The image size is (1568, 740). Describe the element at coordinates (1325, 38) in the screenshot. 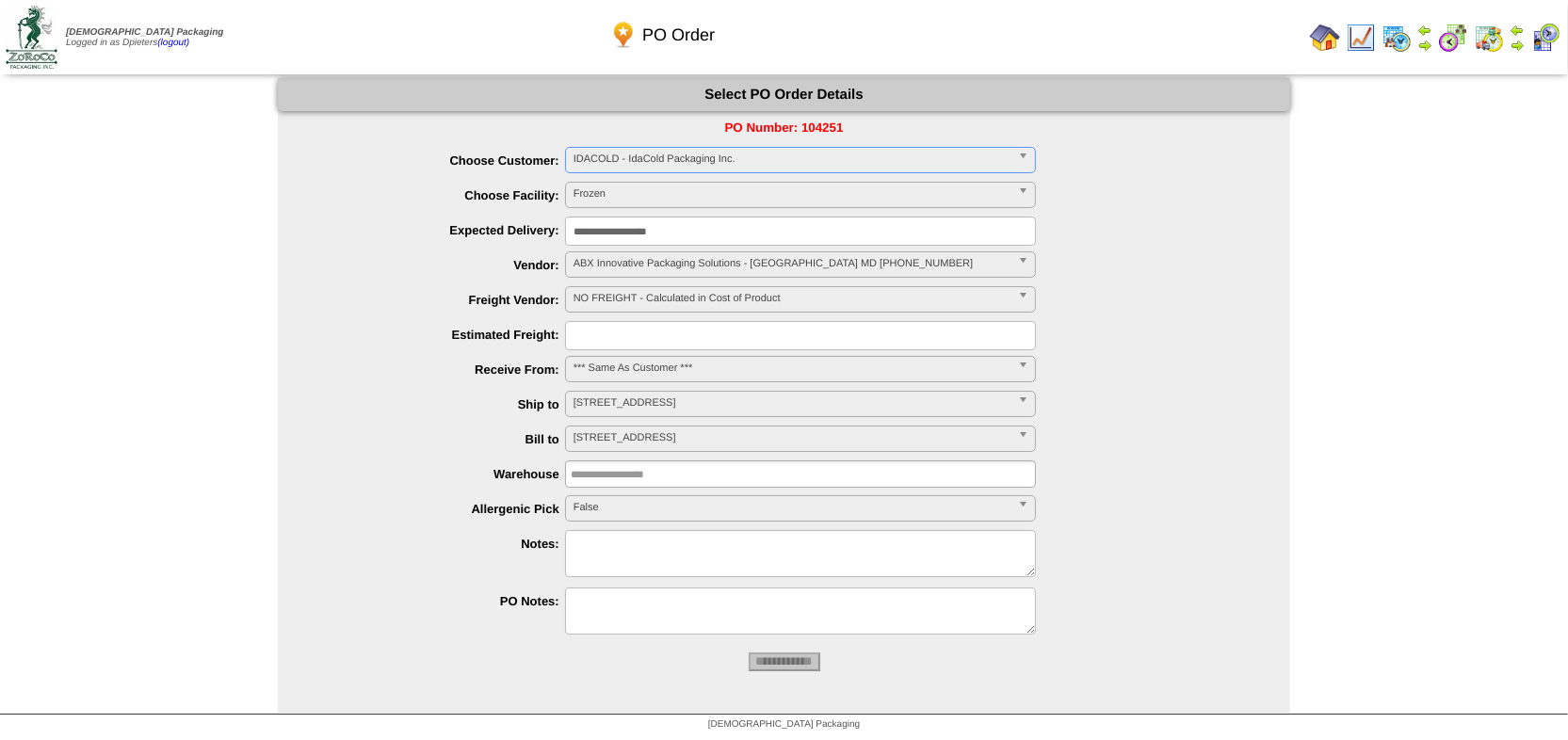

I see `img: home.gif` at that location.